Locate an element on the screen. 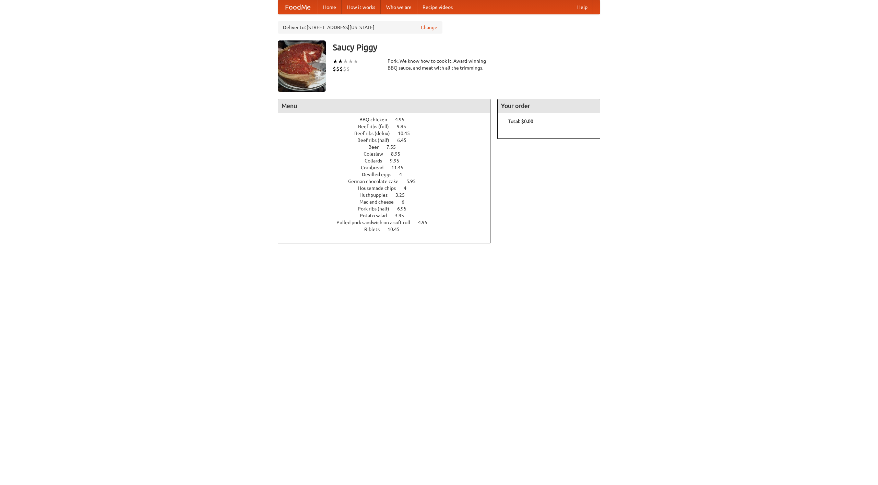 This screenshot has width=878, height=485. b: Total: $0.00 is located at coordinates (521, 121).